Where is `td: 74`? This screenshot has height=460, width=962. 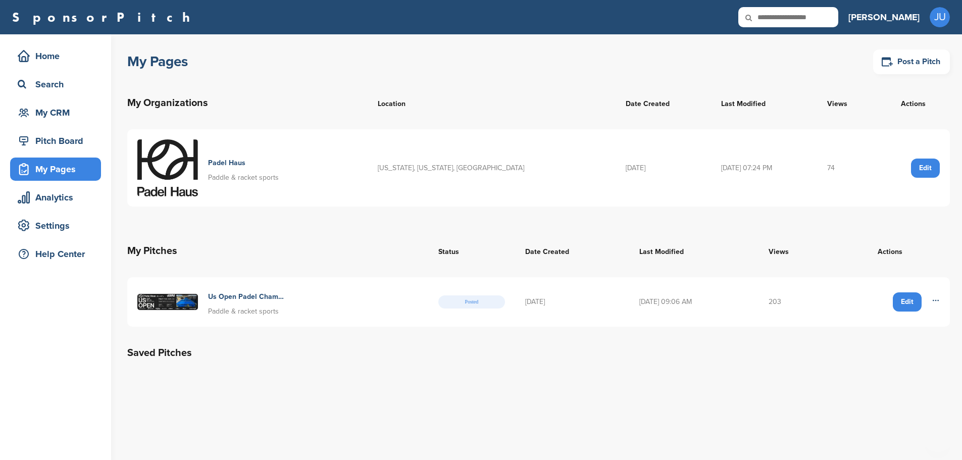
td: 74 is located at coordinates (847, 168).